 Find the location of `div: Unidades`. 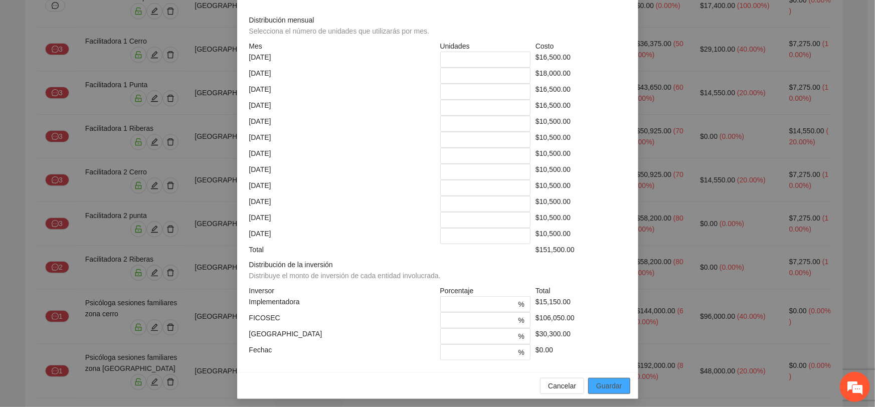

div: Unidades is located at coordinates (485, 46).